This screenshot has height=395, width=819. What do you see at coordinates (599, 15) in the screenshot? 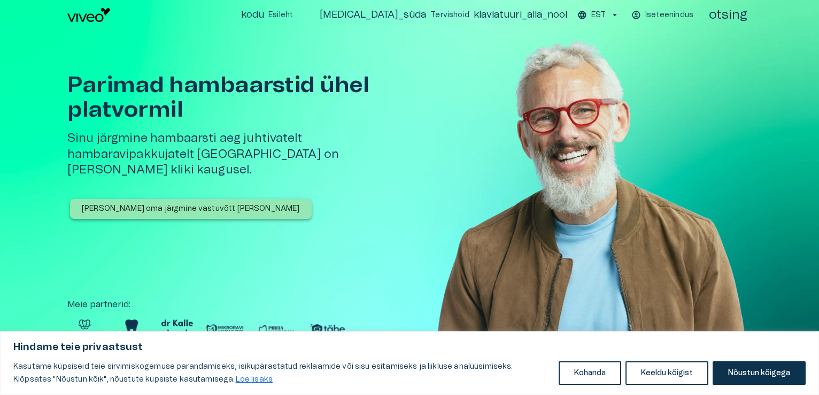
I see `button: EST` at bounding box center [599, 15].